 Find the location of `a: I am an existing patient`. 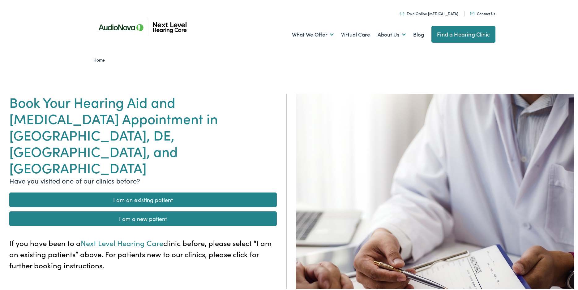

a: I am an existing patient is located at coordinates (143, 198).